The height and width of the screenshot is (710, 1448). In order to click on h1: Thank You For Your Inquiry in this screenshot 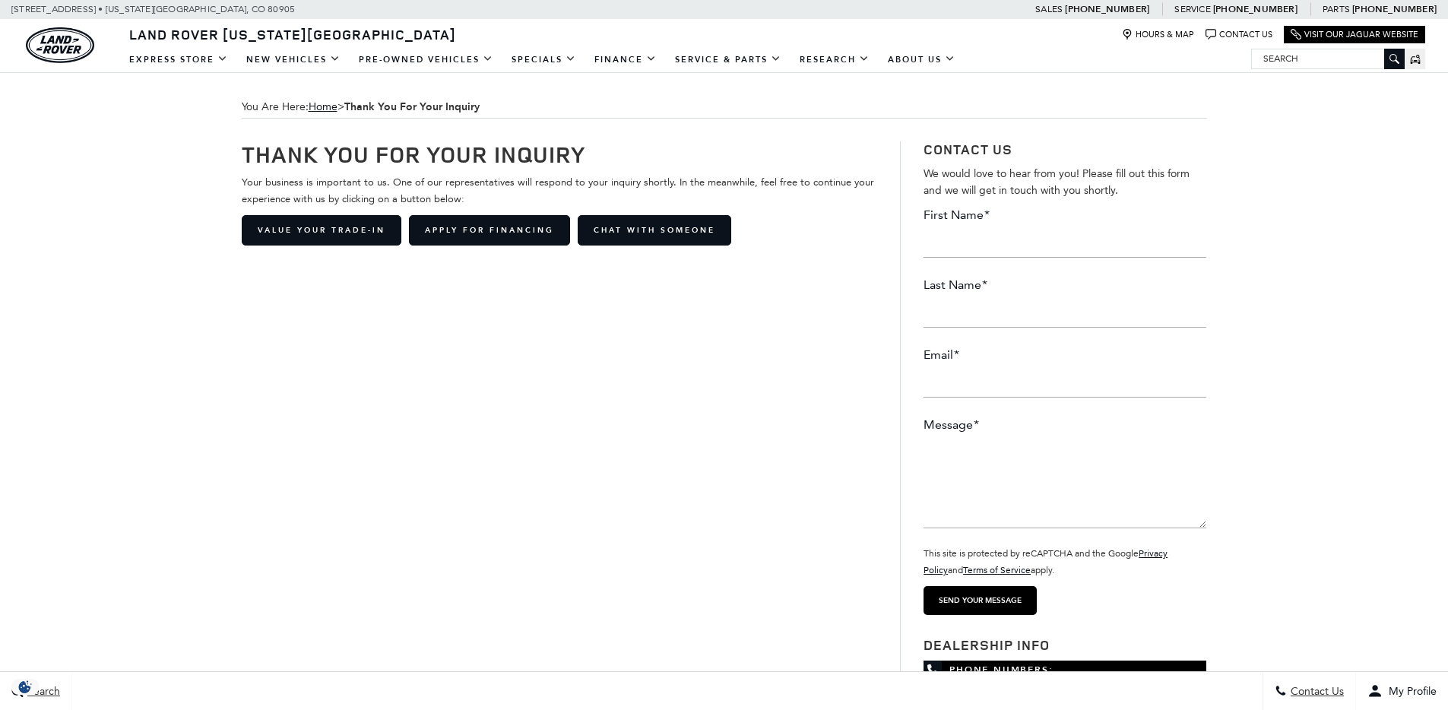, I will do `click(559, 154)`.